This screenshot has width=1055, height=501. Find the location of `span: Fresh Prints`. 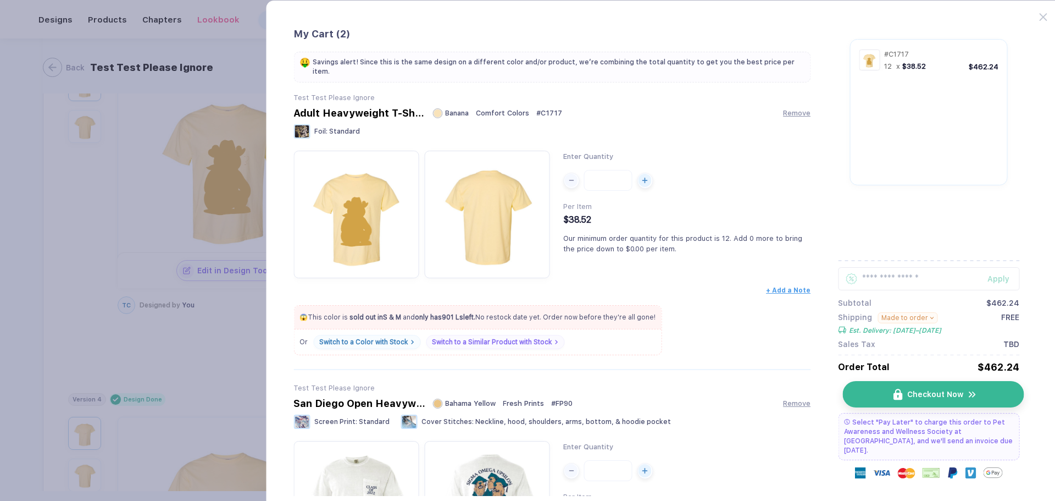

span: Fresh Prints is located at coordinates (523, 403).